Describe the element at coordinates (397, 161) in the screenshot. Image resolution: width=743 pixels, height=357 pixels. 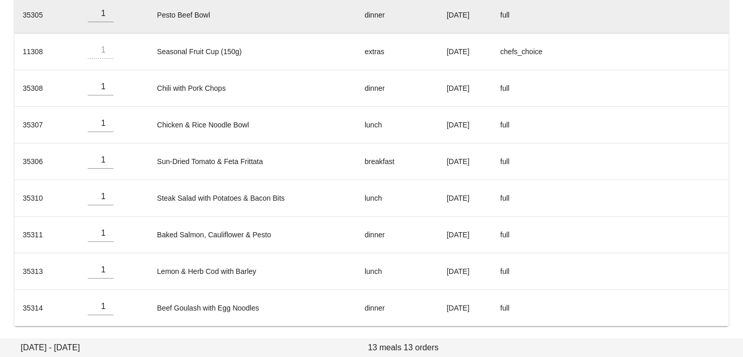
I see `td: breakfast` at that location.